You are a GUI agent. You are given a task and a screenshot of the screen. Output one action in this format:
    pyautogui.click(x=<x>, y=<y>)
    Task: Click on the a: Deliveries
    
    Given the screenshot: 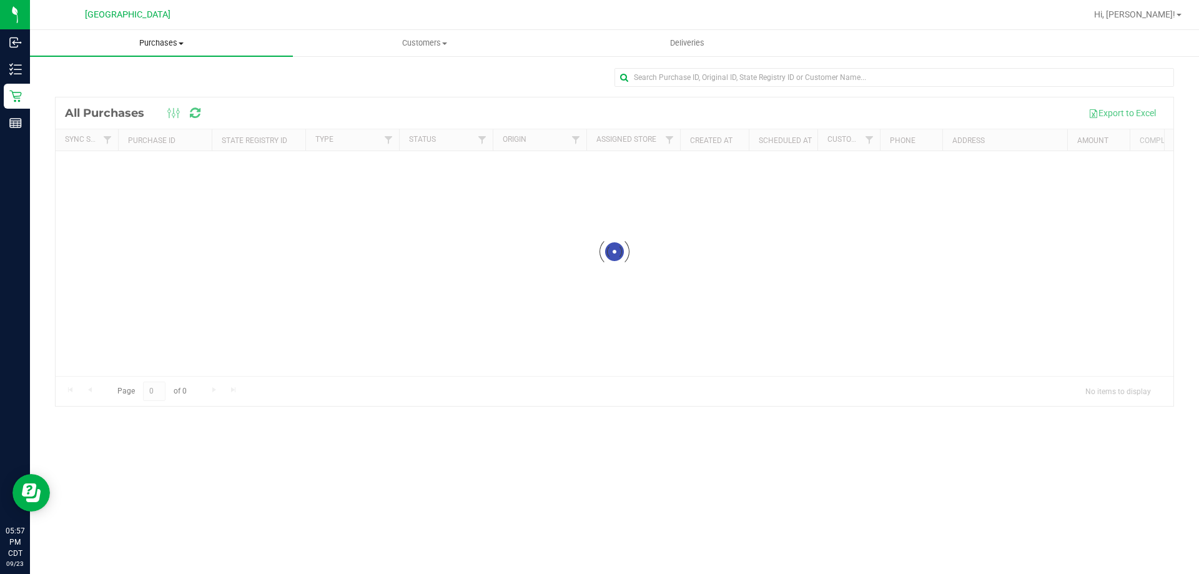 What is the action you would take?
    pyautogui.click(x=687, y=43)
    